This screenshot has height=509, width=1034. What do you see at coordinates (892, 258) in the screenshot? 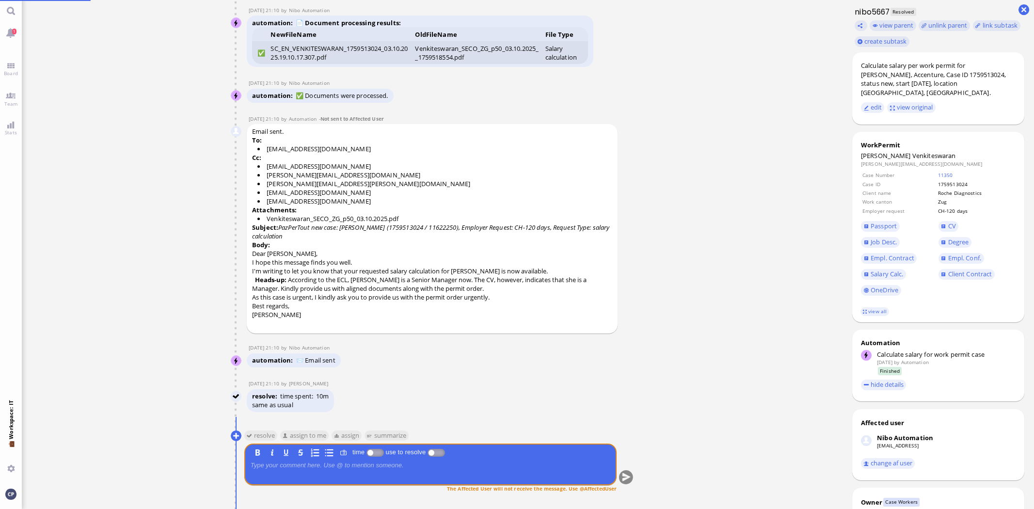
I see `span: Empl. Contract` at bounding box center [892, 258].